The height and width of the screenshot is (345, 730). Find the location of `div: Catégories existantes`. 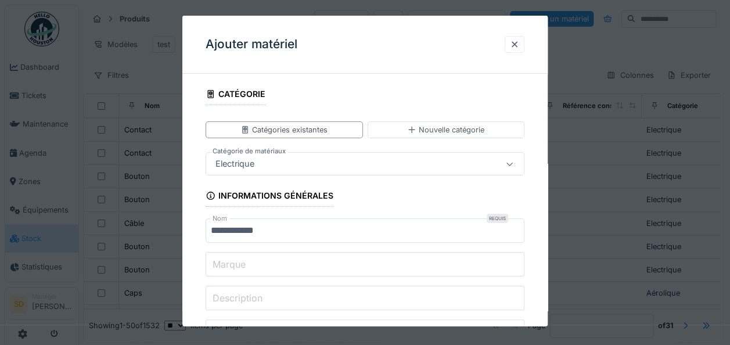

div: Catégories existantes is located at coordinates (284, 129).